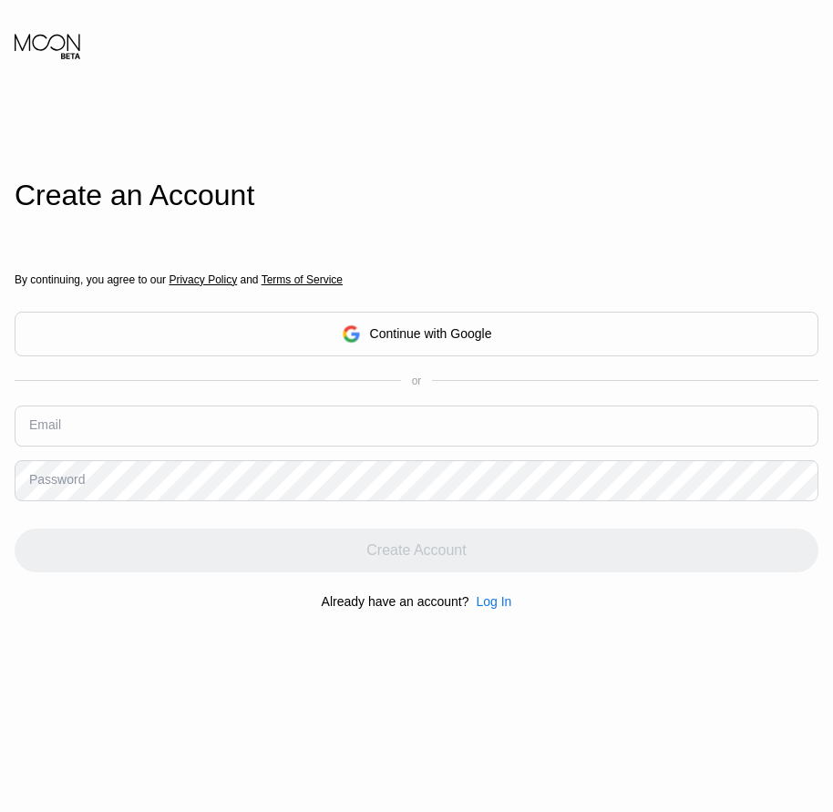  Describe the element at coordinates (416, 280) in the screenshot. I see `div: By continuing, you agree to our` at that location.